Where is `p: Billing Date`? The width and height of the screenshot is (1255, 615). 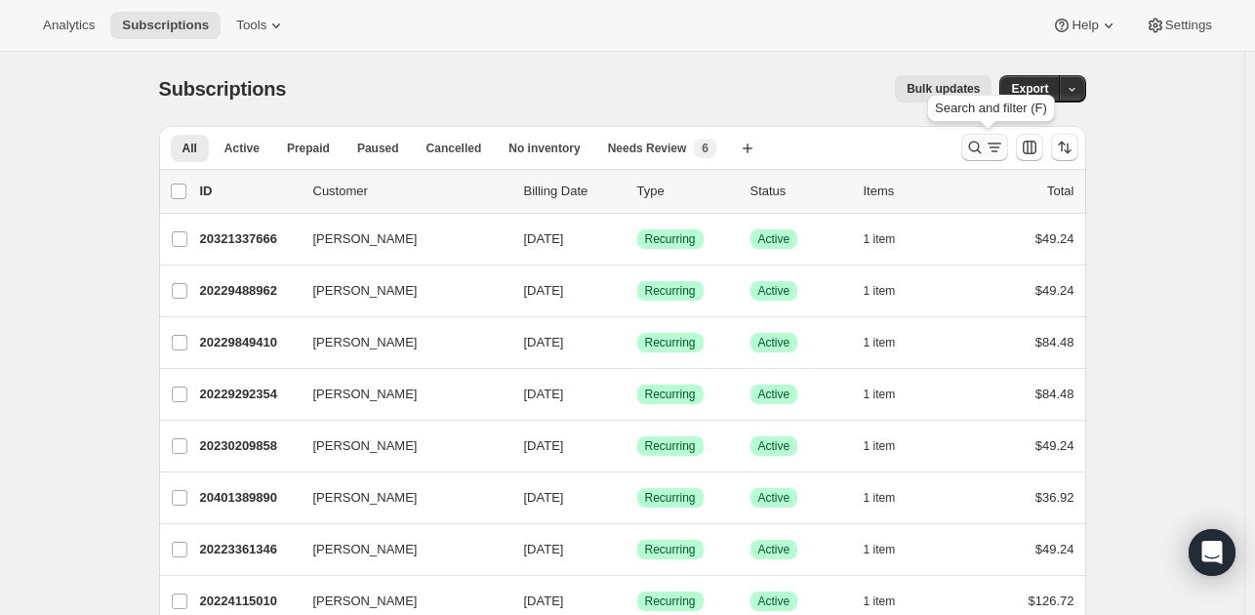 p: Billing Date is located at coordinates (573, 191).